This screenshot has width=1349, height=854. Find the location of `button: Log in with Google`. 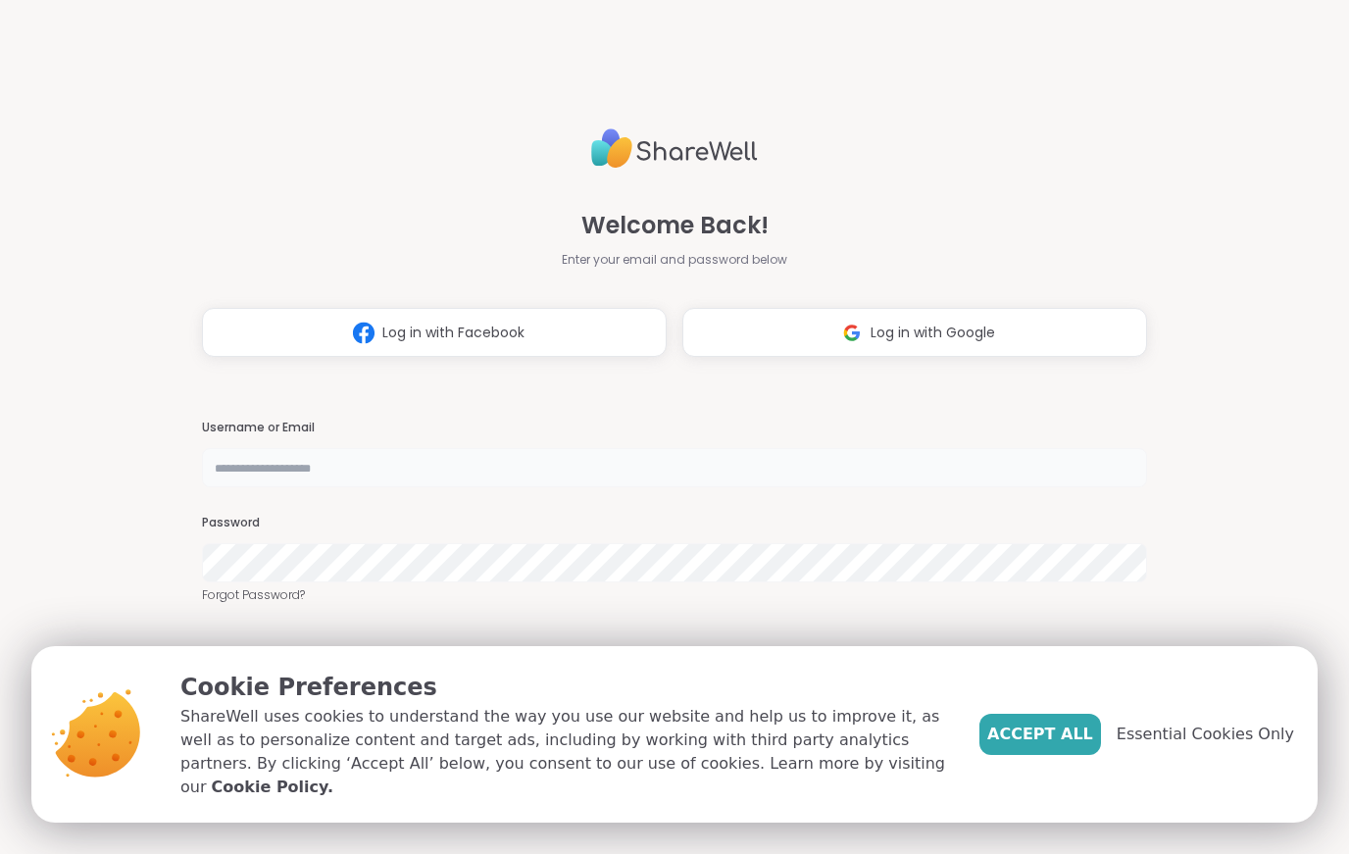

button: Log in with Google is located at coordinates (914, 332).